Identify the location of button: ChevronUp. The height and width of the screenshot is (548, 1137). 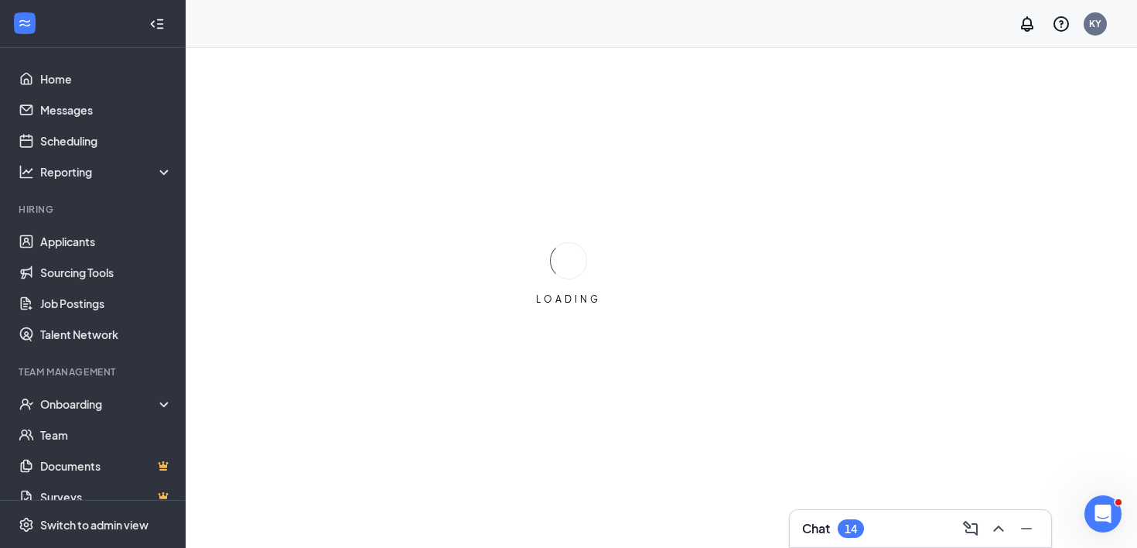
(999, 528).